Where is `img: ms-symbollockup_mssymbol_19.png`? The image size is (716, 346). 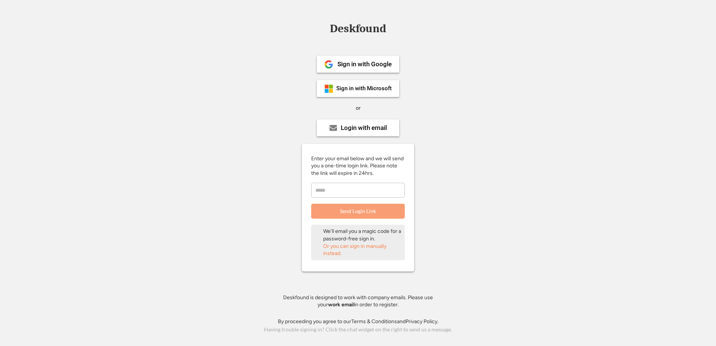 img: ms-symbollockup_mssymbol_19.png is located at coordinates (329, 89).